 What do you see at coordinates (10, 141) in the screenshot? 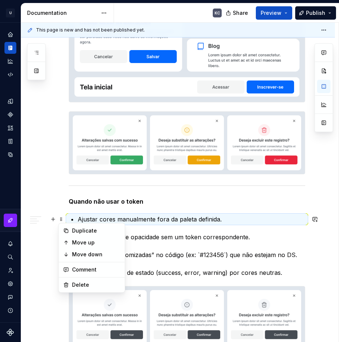
I see `div: Storybook stories` at bounding box center [10, 141].